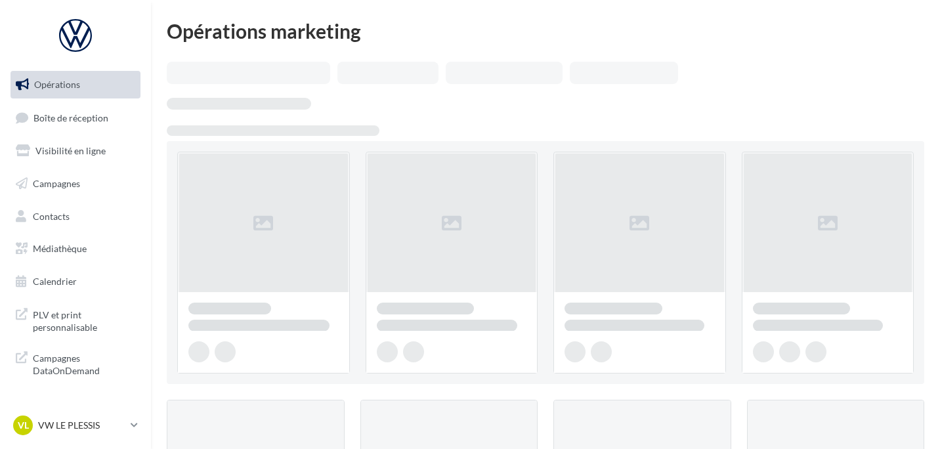 This screenshot has height=449, width=940. Describe the element at coordinates (75, 85) in the screenshot. I see `a: Opérations` at that location.